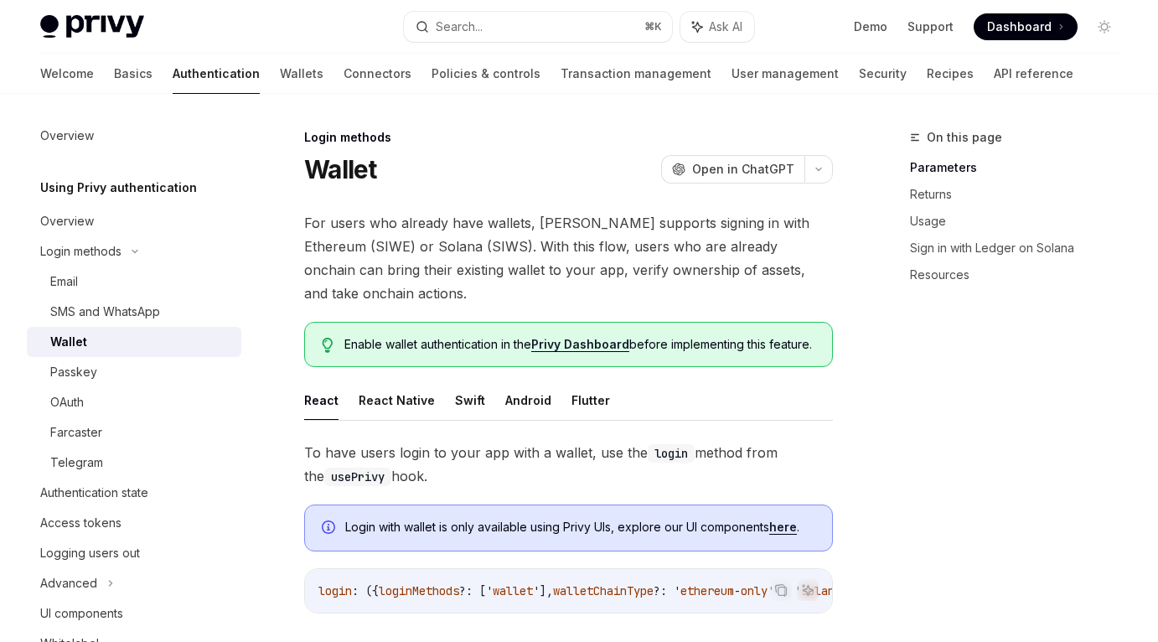 The image size is (1158, 642). Describe the element at coordinates (538, 27) in the screenshot. I see `button: Search...⌘K` at that location.